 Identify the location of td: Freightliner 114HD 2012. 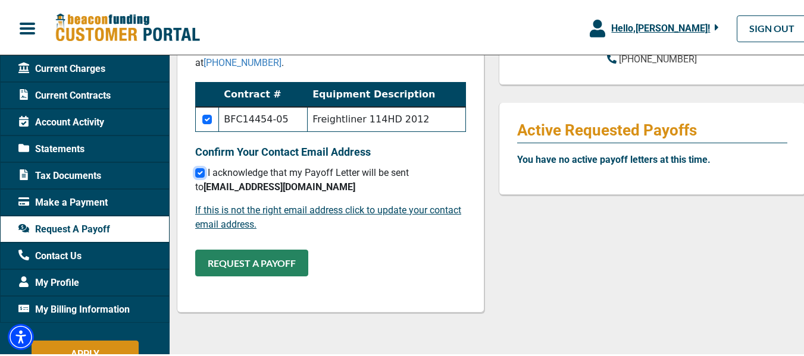
(386, 118).